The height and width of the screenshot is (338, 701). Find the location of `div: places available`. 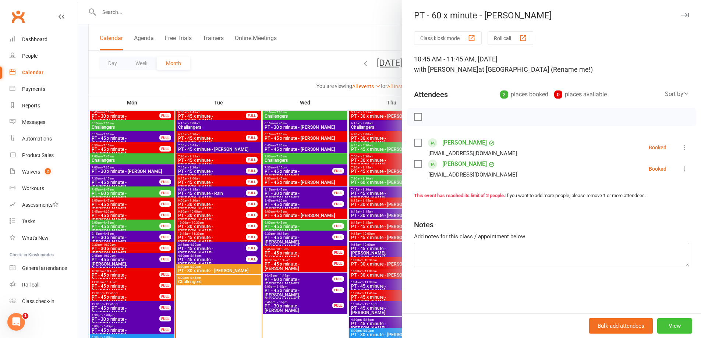

div: places available is located at coordinates (580, 95).